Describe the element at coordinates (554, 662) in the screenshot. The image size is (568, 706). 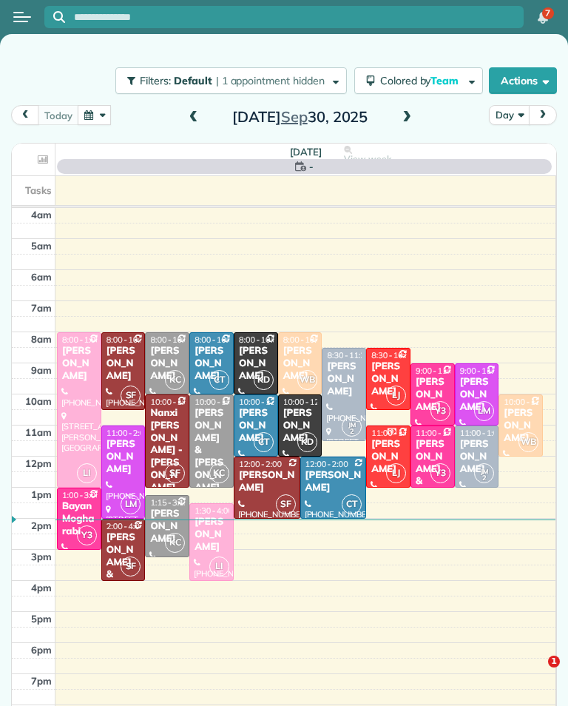
I see `span: 1` at that location.